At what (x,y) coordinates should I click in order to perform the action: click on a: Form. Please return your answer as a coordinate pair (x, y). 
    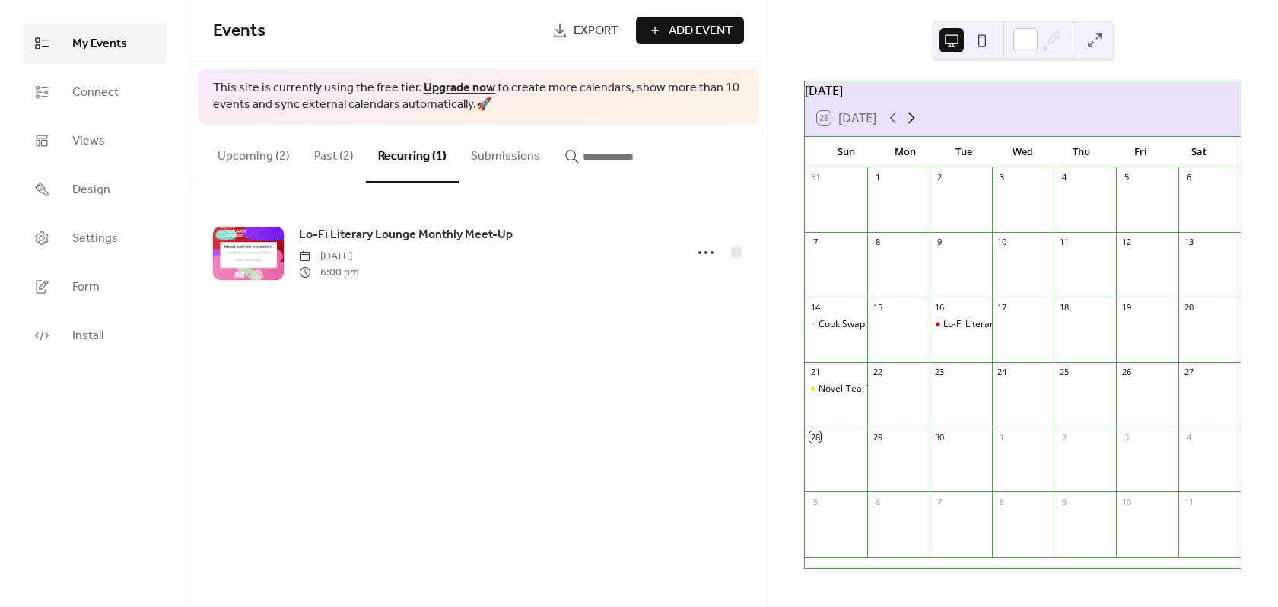
    Looking at the image, I should click on (94, 287).